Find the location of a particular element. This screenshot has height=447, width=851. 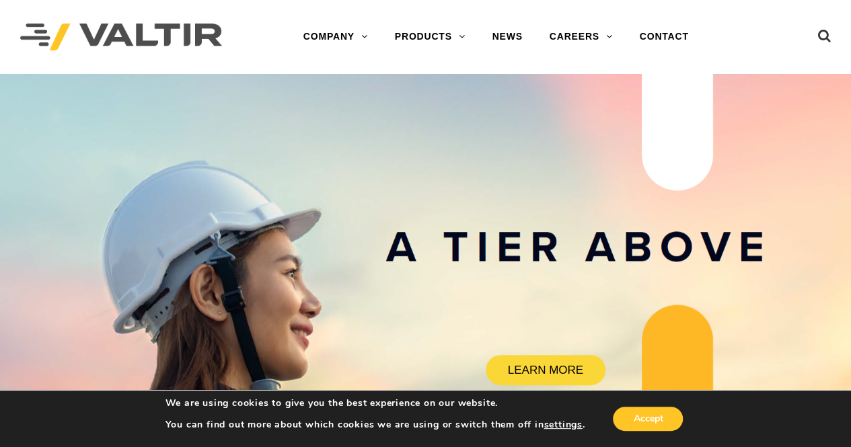

a: CONTACT is located at coordinates (664, 37).